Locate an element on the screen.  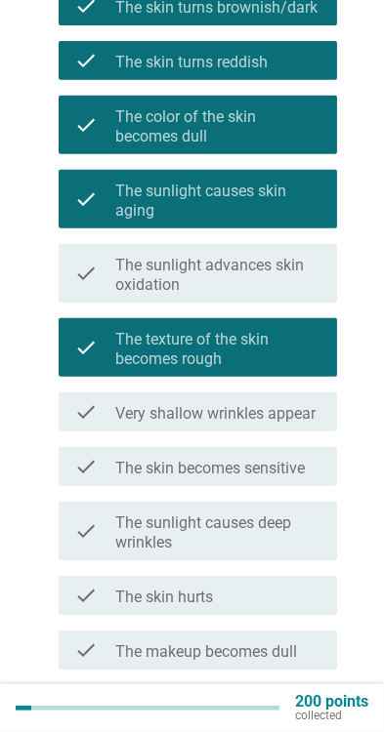
label: The sunlight causes deep wrinkles is located at coordinates (218, 533).